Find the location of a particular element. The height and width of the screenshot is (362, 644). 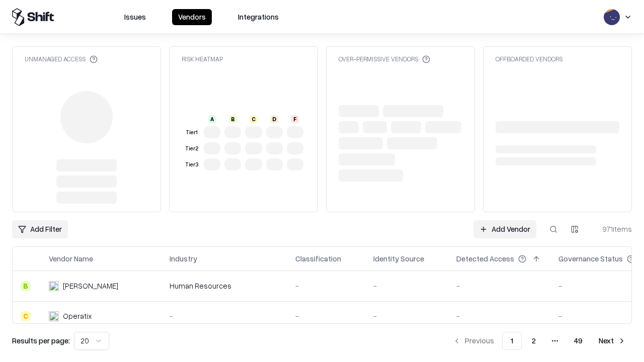

img: Deel is located at coordinates (54, 286).